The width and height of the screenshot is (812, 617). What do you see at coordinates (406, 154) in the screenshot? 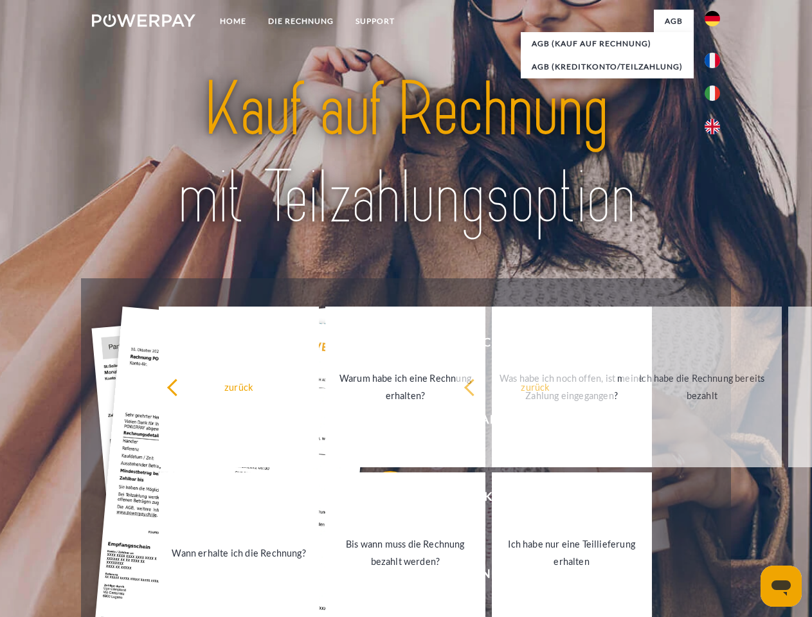
I see `img: title-powerpay_de.svg` at bounding box center [406, 154].